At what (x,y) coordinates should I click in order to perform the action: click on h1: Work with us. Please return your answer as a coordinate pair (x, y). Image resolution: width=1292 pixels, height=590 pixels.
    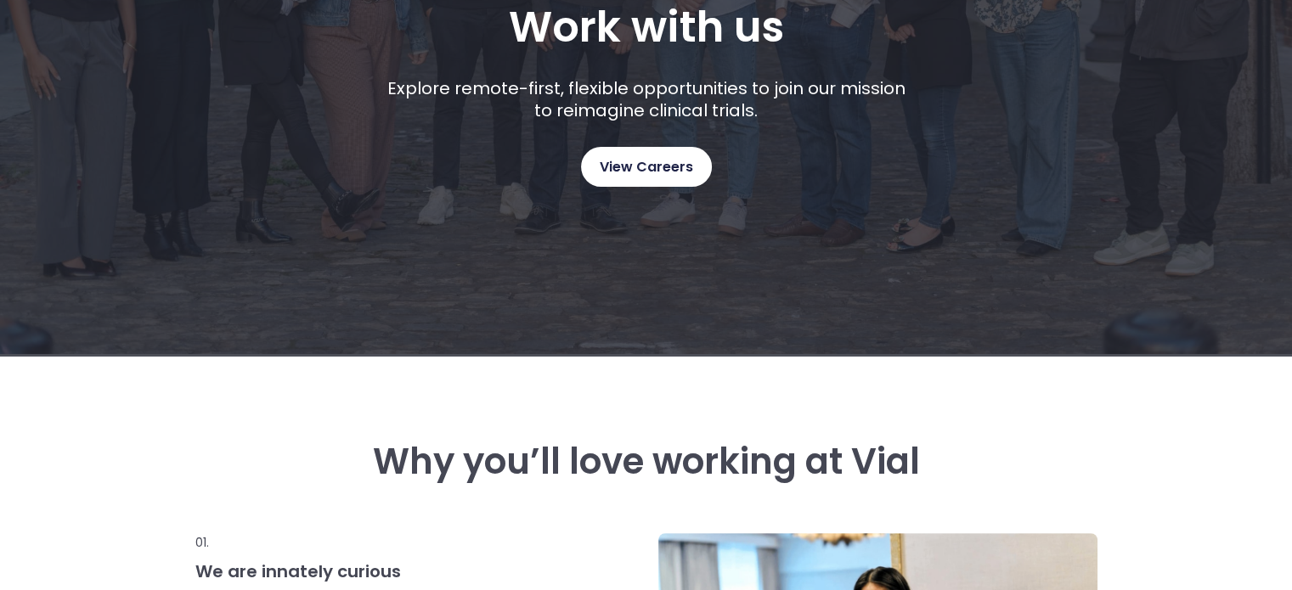
    Looking at the image, I should click on (647, 27).